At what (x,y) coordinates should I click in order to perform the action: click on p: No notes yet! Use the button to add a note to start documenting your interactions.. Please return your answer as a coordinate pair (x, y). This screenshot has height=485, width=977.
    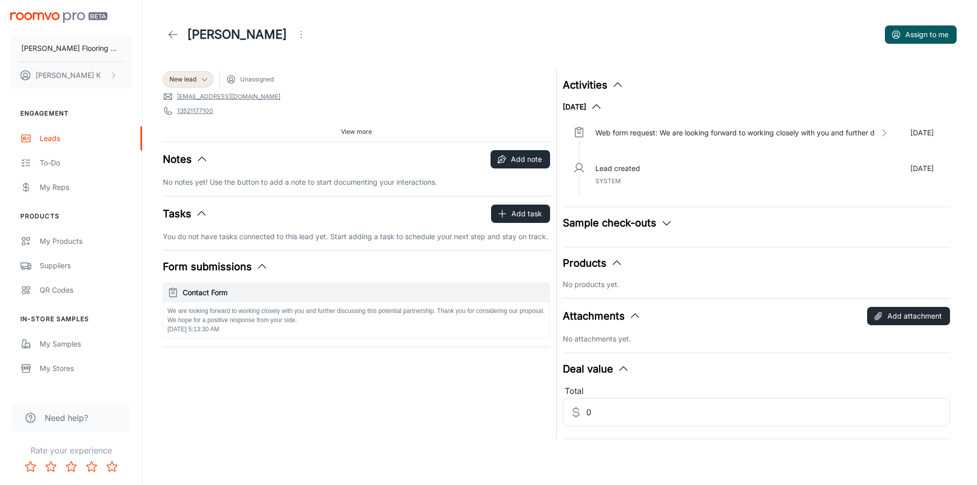
    Looking at the image, I should click on (356, 182).